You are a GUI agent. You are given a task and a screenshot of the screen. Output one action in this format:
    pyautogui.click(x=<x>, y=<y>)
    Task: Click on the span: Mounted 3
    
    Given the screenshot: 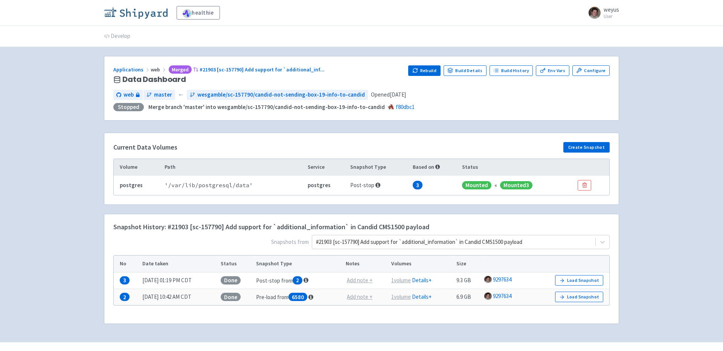 What is the action you would take?
    pyautogui.click(x=516, y=186)
    